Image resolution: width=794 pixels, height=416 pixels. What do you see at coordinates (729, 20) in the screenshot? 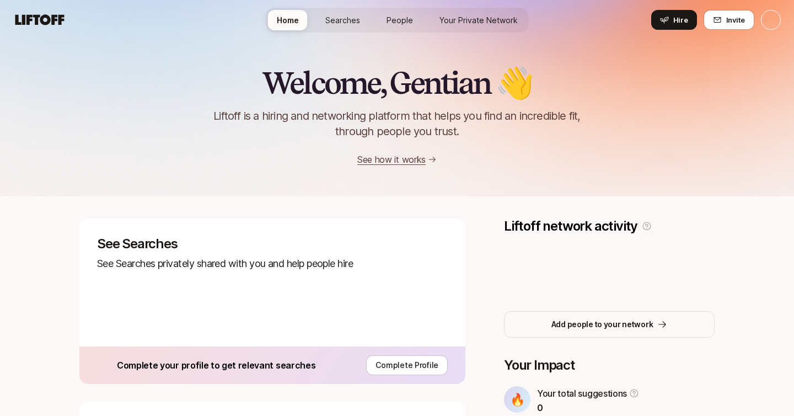
I see `button: Invite` at bounding box center [729, 20].